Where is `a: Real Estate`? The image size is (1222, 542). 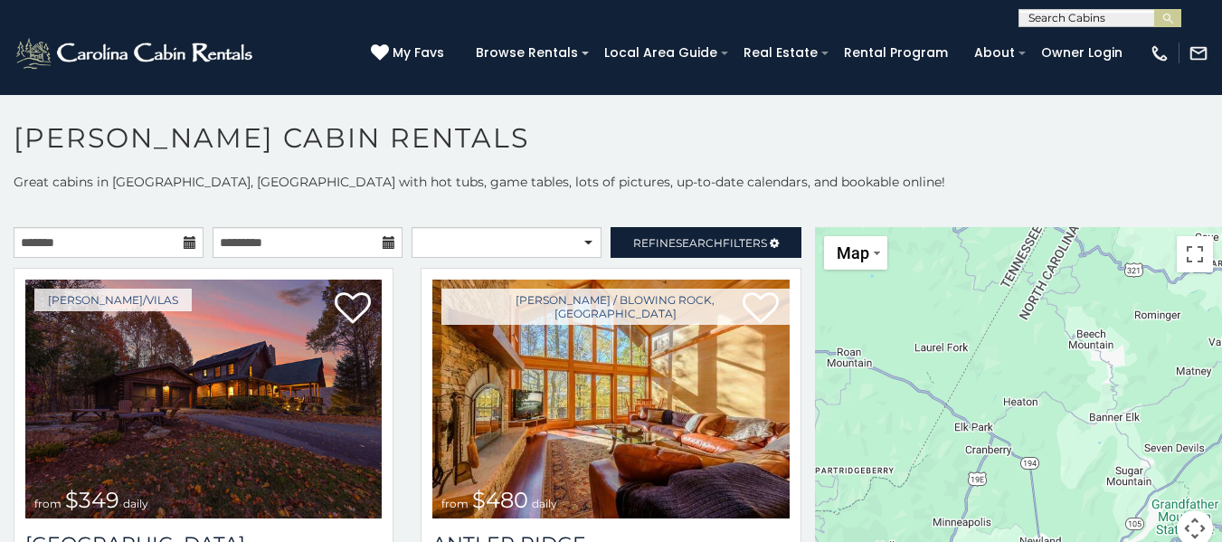
a: Real Estate is located at coordinates (781, 52).